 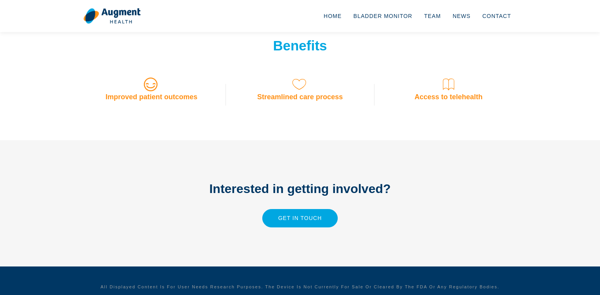 I want to click on a: Get in touch, so click(x=300, y=218).